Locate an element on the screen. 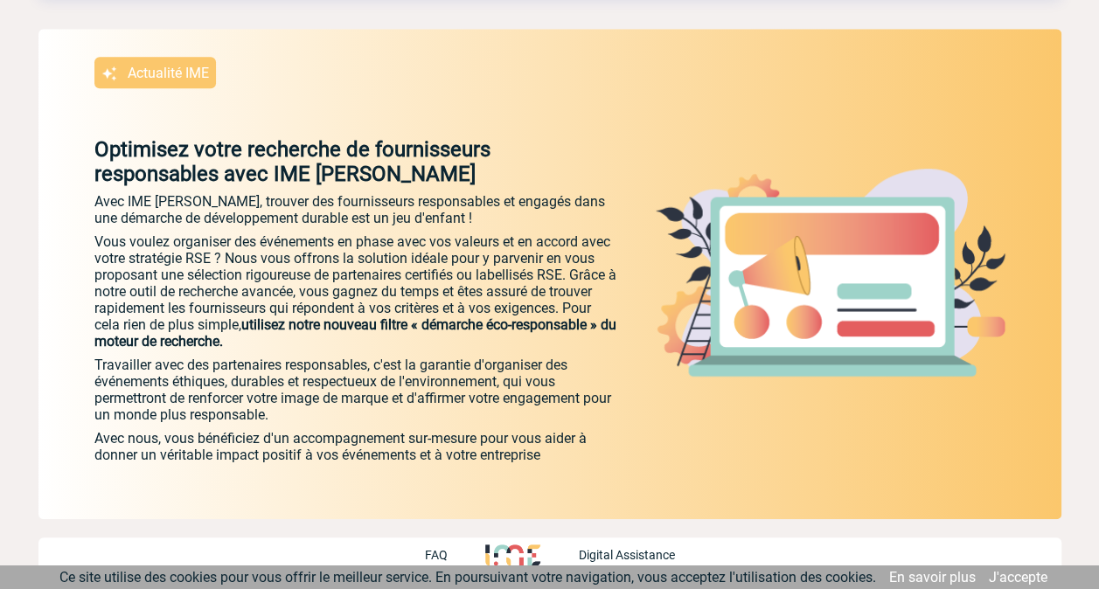  a: FAQ is located at coordinates (455, 554).